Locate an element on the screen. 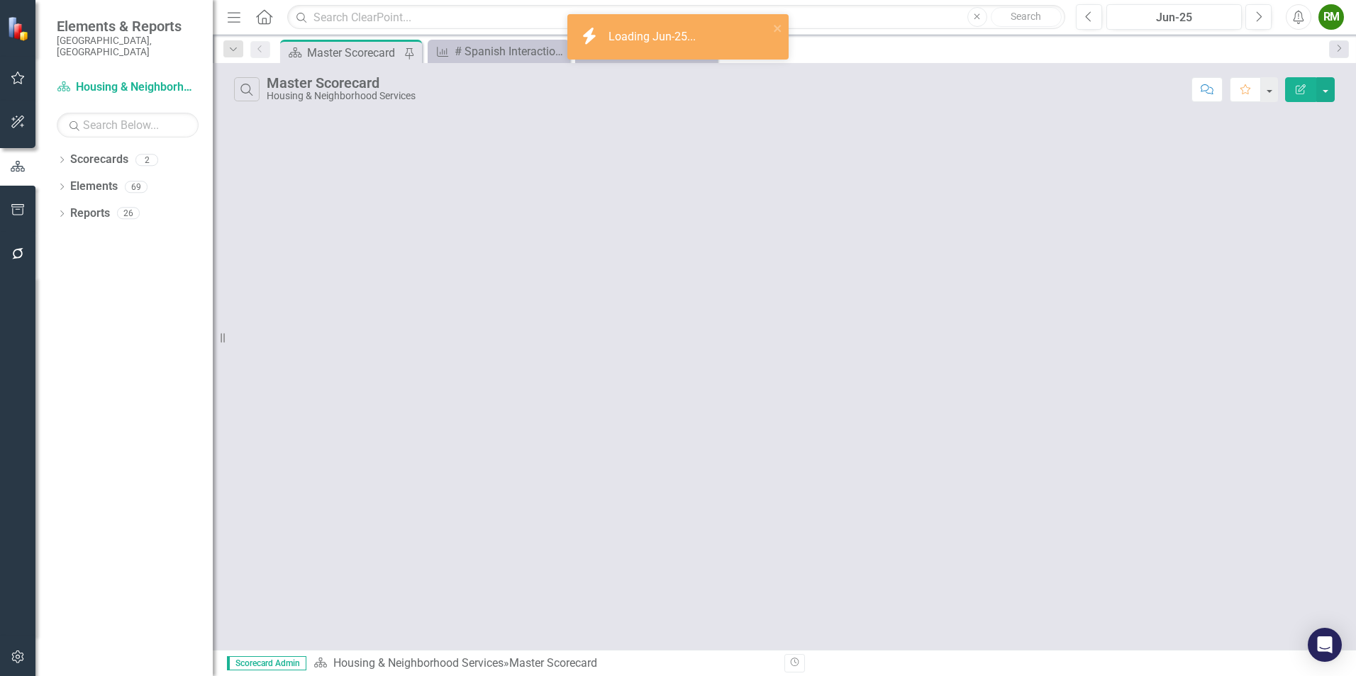 Image resolution: width=1356 pixels, height=676 pixels. a: Elements is located at coordinates (94, 186).